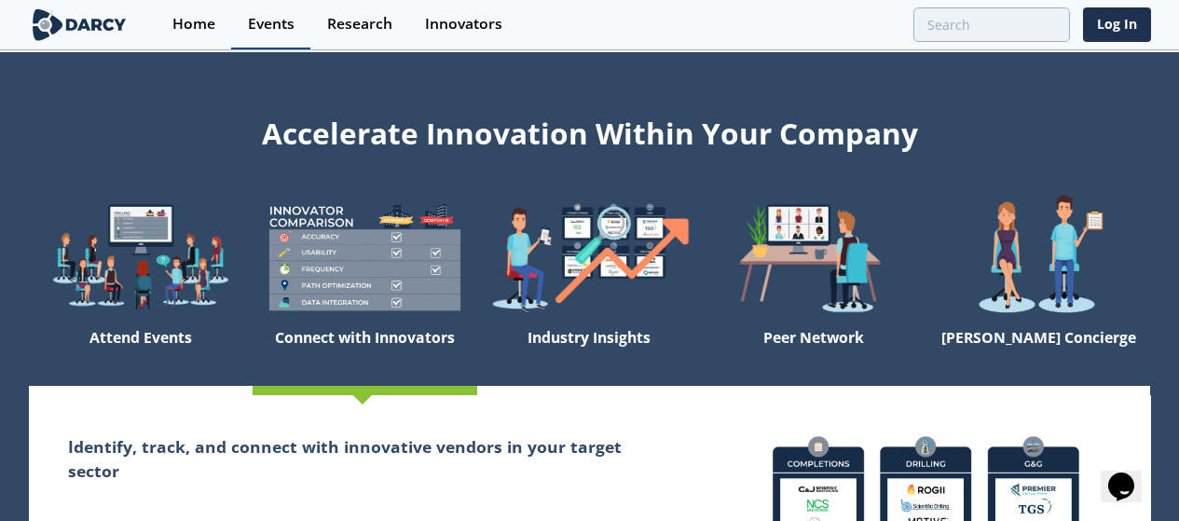  Describe the element at coordinates (194, 24) in the screenshot. I see `div: Home` at that location.